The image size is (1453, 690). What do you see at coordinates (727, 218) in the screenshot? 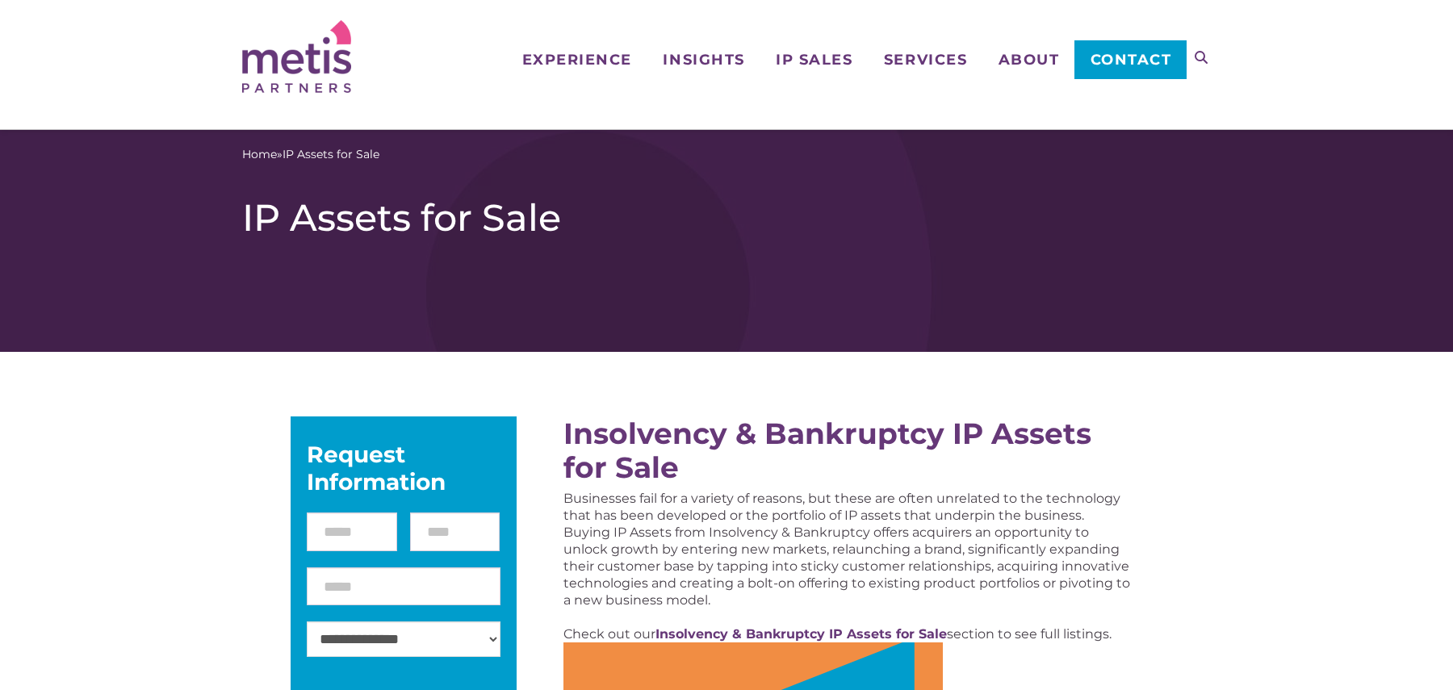
I see `h1: IP Assets for Sale` at bounding box center [727, 218].